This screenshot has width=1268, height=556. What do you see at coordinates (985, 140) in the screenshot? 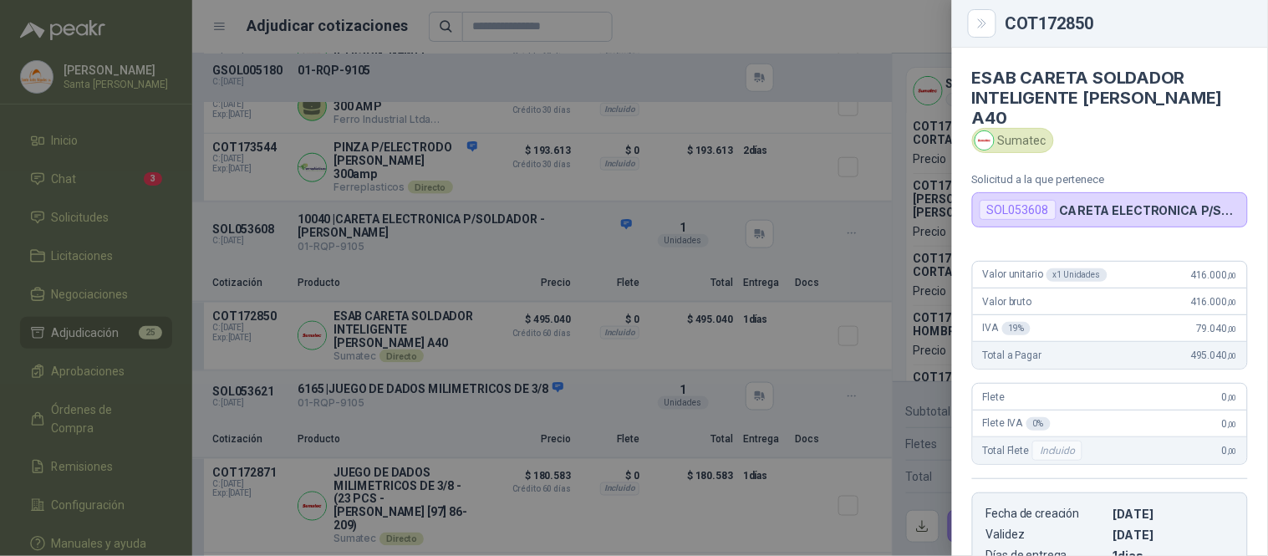
I see `img: Company Logo` at bounding box center [985, 140].